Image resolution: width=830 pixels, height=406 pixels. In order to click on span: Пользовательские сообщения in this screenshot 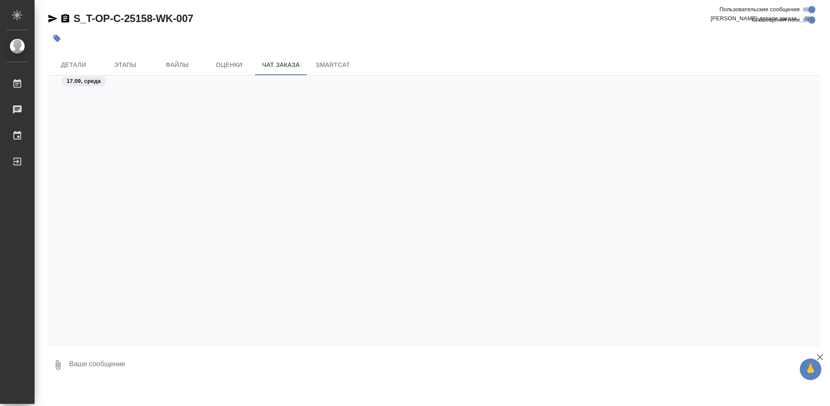, I will do `click(759, 10)`.